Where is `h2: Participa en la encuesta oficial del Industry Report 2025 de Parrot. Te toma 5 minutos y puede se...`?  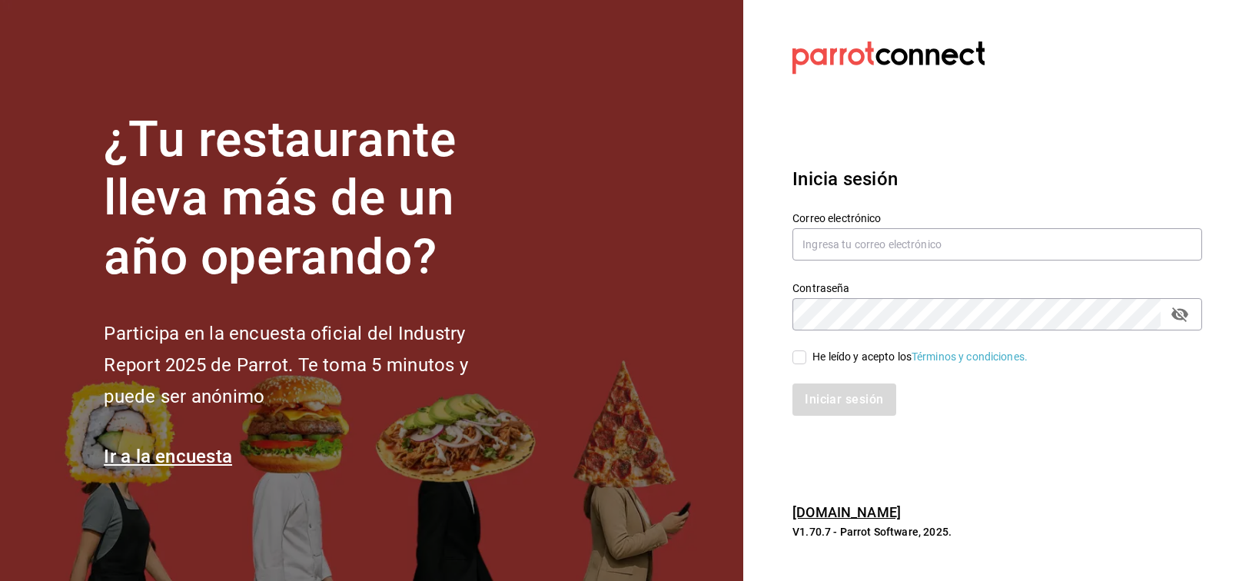 h2: Participa en la encuesta oficial del Industry Report 2025 de Parrot. Te toma 5 minutos y puede se... is located at coordinates (311, 365).